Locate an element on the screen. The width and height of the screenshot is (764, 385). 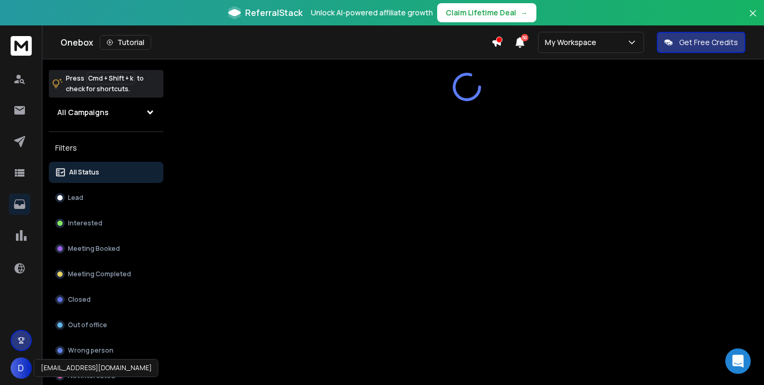
button: Meeting Booked is located at coordinates (106, 249).